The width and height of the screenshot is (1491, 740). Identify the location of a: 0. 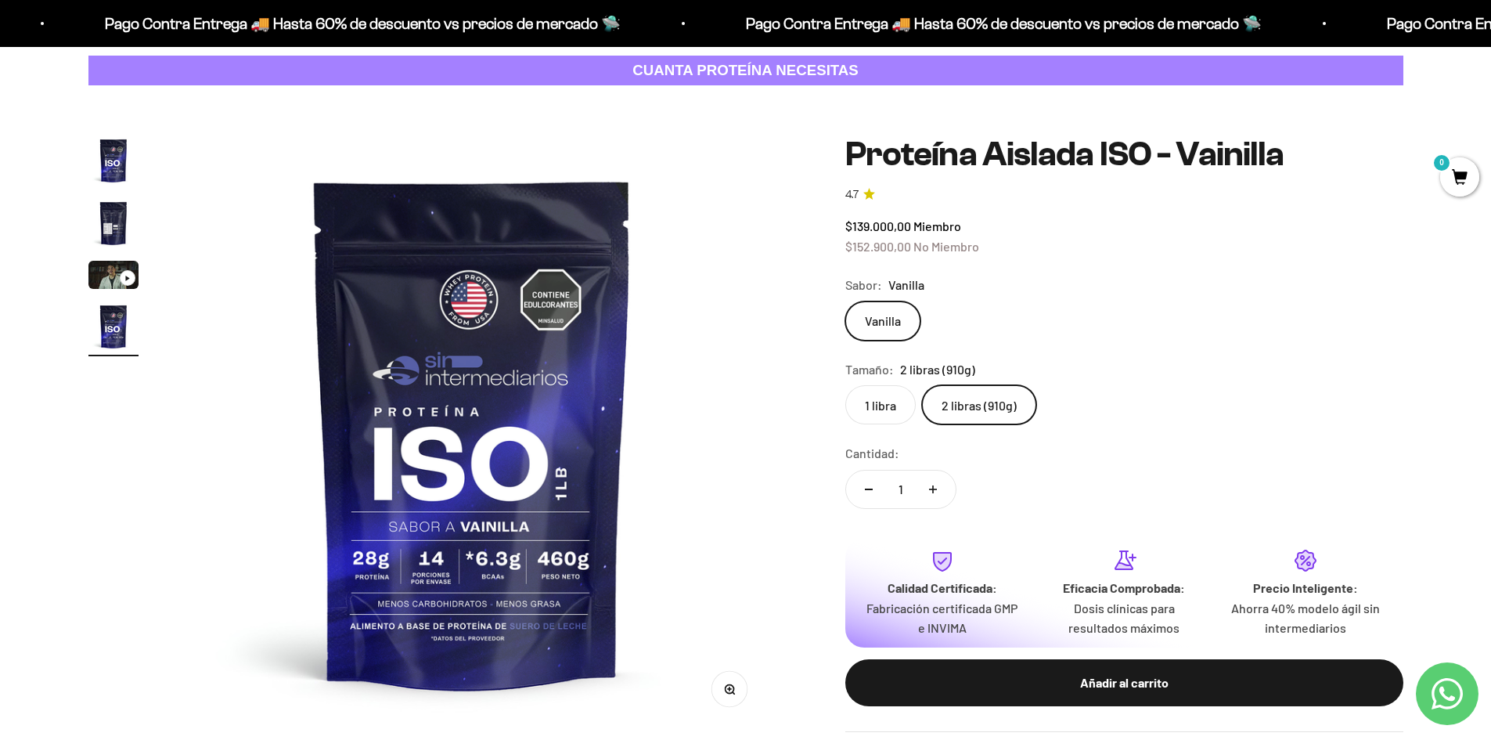
(1460, 178).